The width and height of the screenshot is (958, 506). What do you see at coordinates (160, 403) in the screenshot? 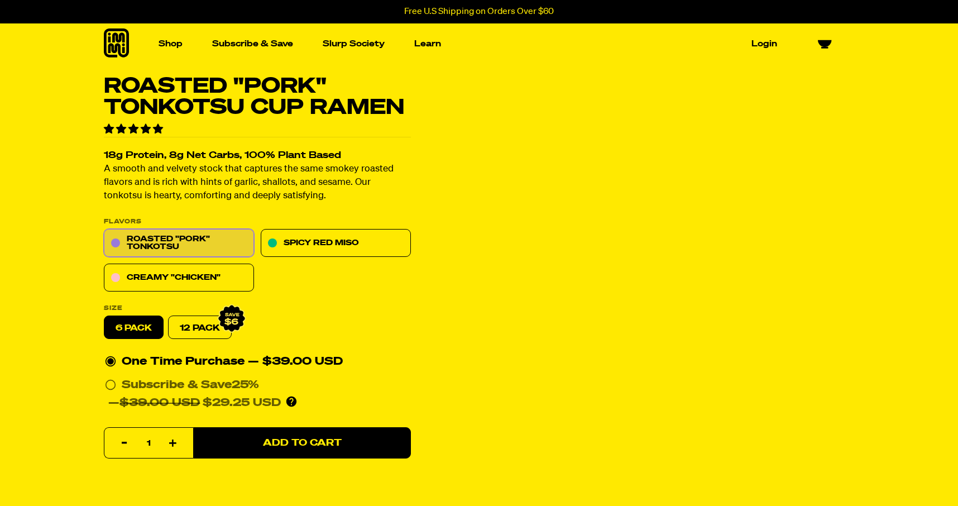
I see `del: $39.00 USD` at bounding box center [160, 403].